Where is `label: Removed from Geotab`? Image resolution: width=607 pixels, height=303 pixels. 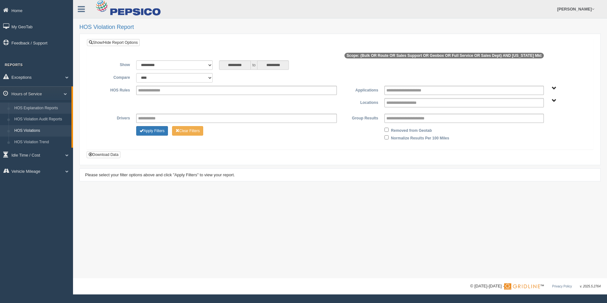
label: Removed from Geotab is located at coordinates (412, 130).